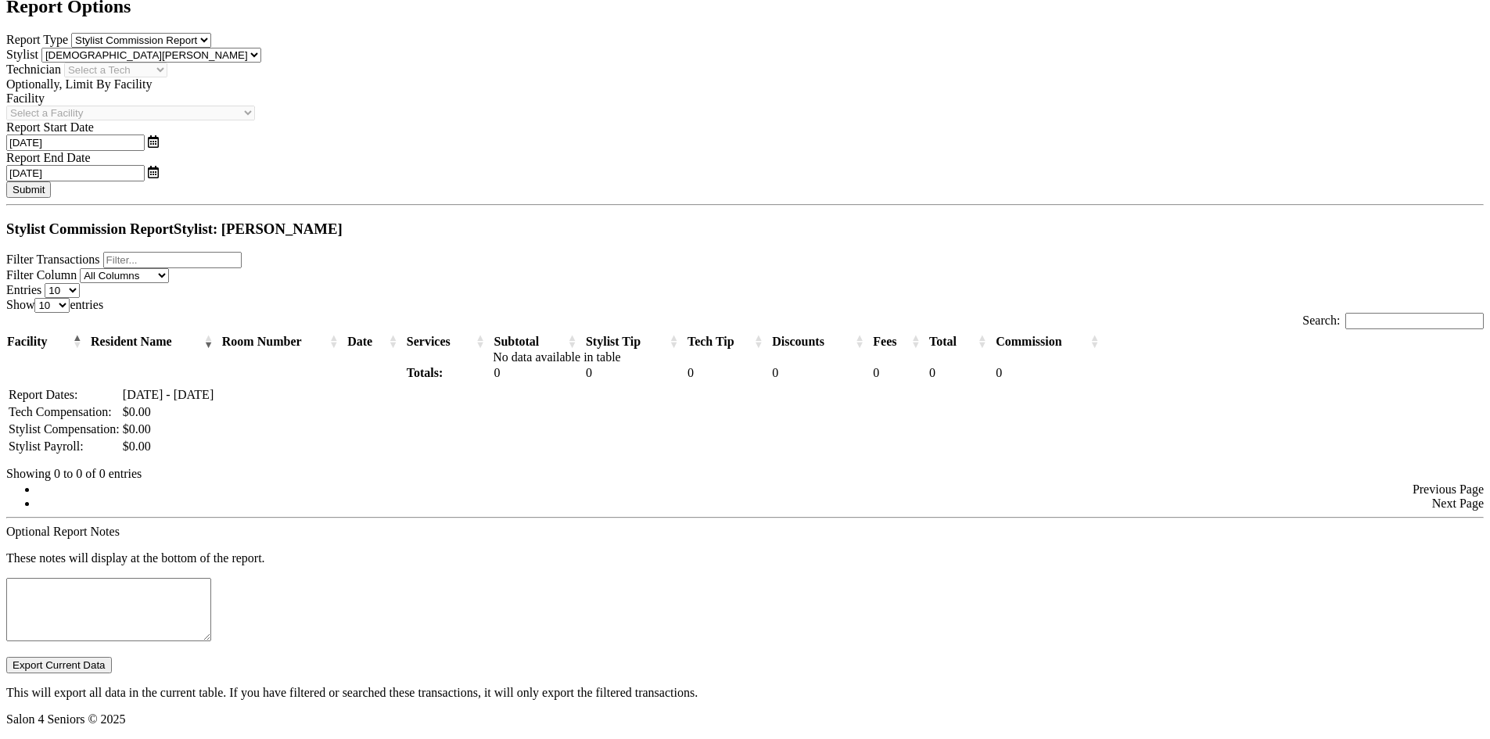 This screenshot has height=739, width=1490. What do you see at coordinates (821, 342) in the screenshot?
I see `th: Discounts: activate to sort column ascending` at bounding box center [821, 342].